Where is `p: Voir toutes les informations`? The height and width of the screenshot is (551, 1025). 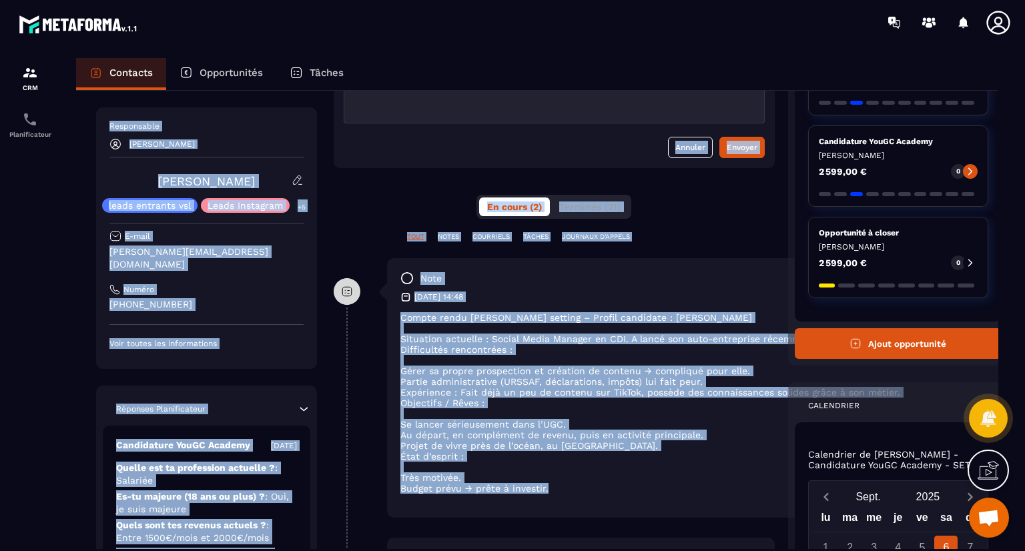
p: Voir toutes les informations is located at coordinates (206, 344).